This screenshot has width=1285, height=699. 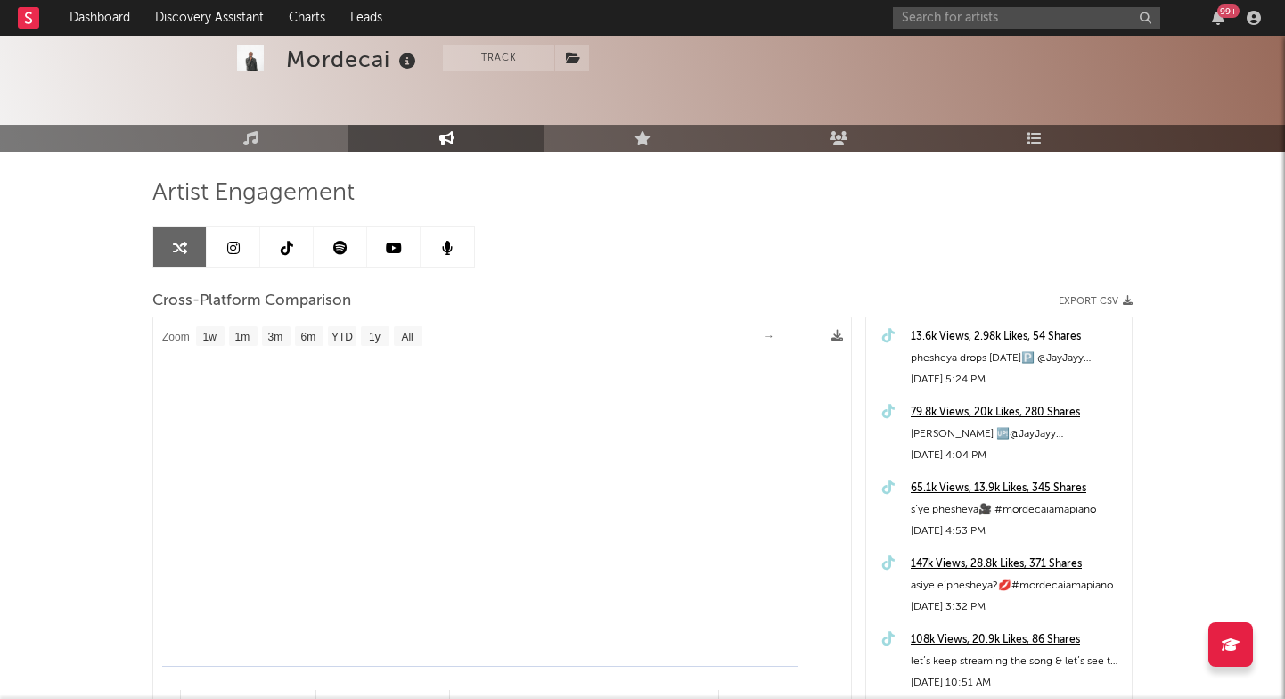 What do you see at coordinates (342, 337) in the screenshot?
I see `text: YTD` at bounding box center [342, 337].